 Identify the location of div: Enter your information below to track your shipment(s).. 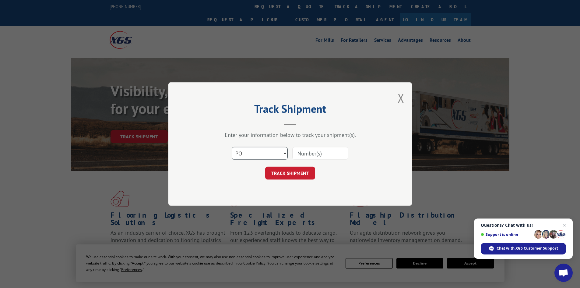
(290, 135).